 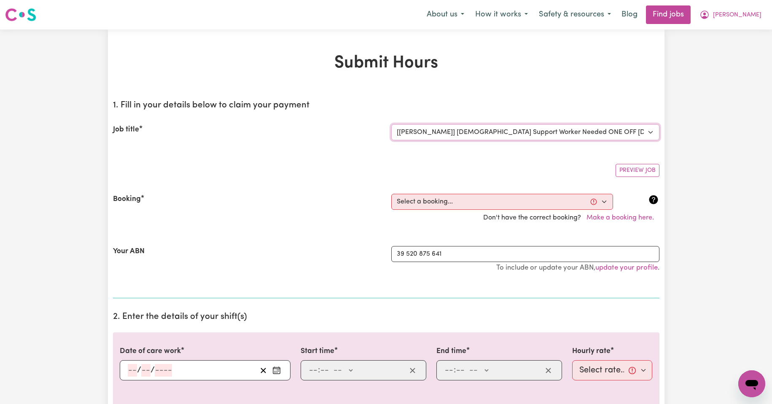 I want to click on a: update your profile, so click(x=627, y=268).